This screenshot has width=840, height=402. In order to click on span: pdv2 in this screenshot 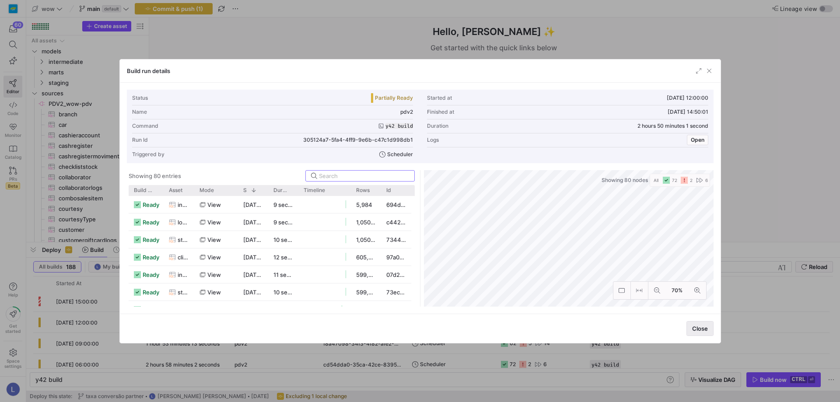, I will do `click(407, 112)`.